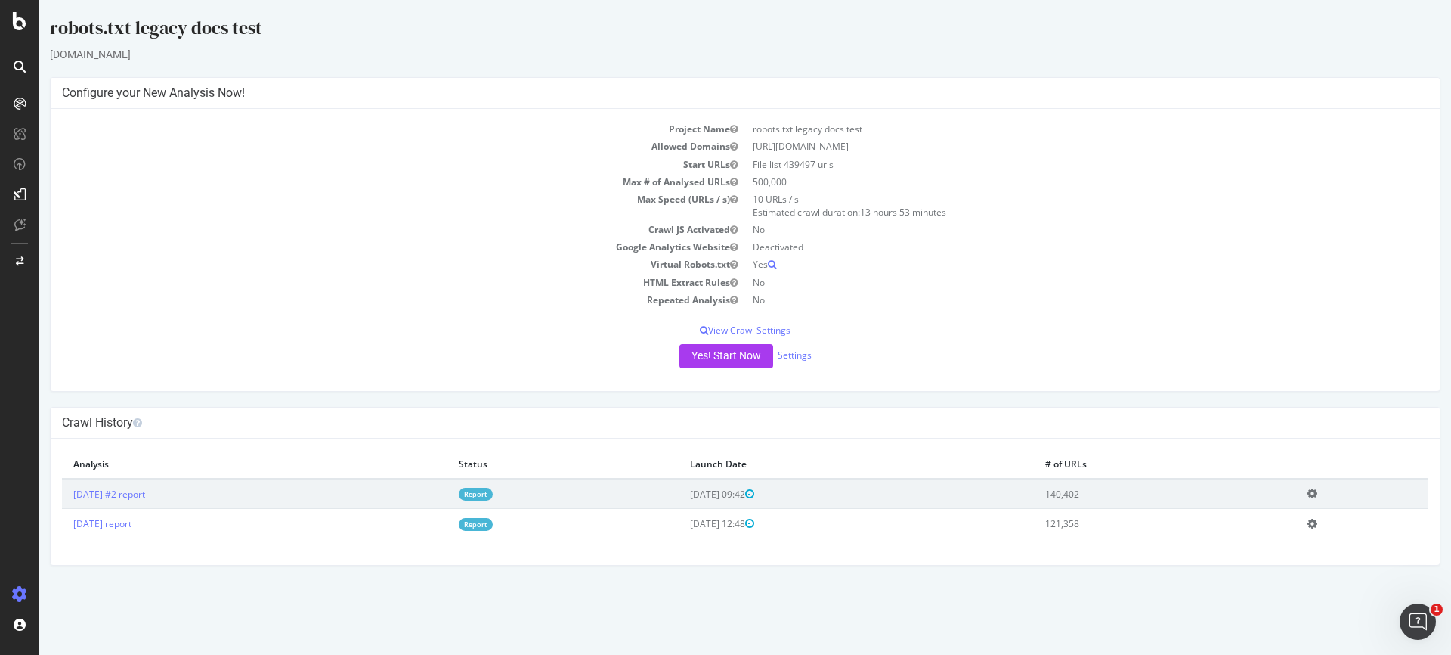  What do you see at coordinates (1048, 246) in the screenshot?
I see `td: Deactivated` at bounding box center [1048, 246].